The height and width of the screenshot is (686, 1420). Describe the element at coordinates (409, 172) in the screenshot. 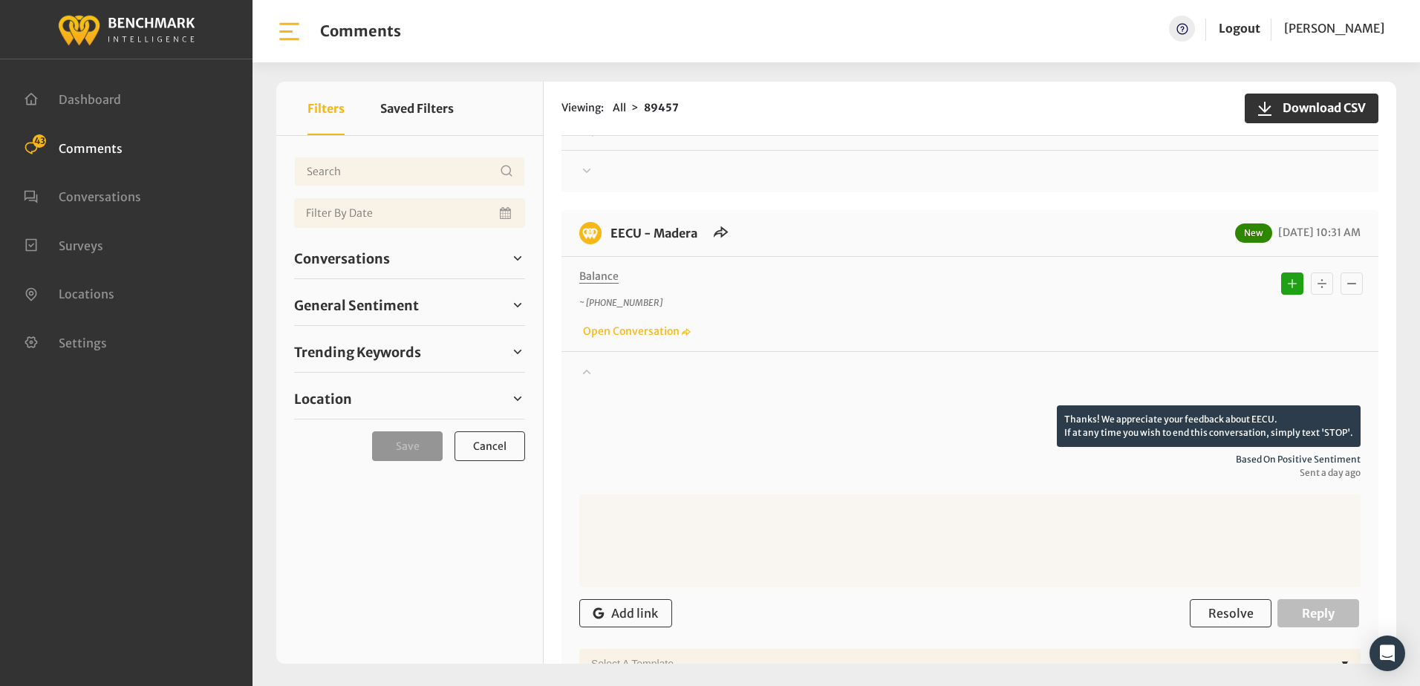

I see `input: Username` at that location.